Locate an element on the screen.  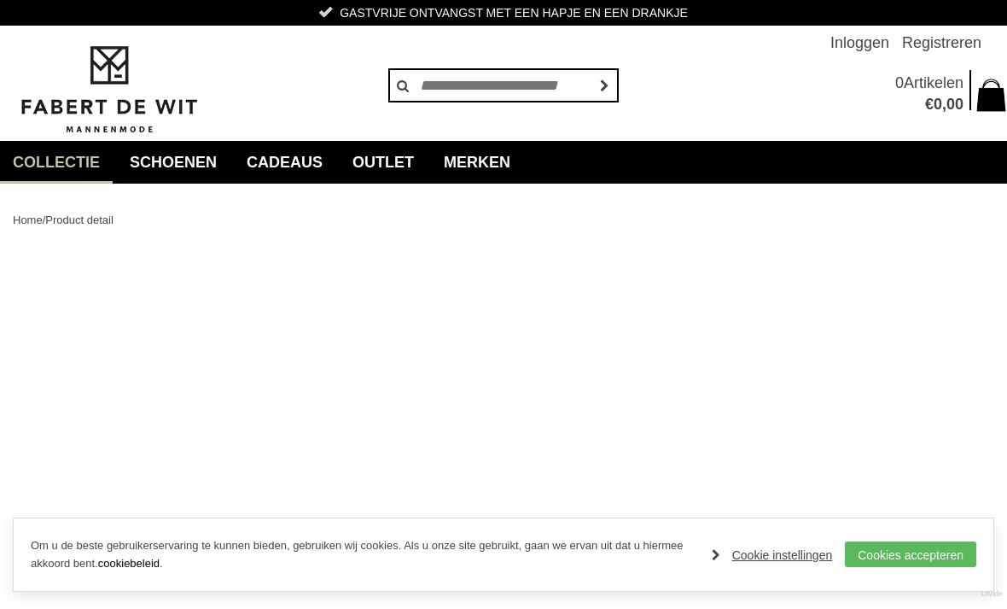
span: Home is located at coordinates (27, 219).